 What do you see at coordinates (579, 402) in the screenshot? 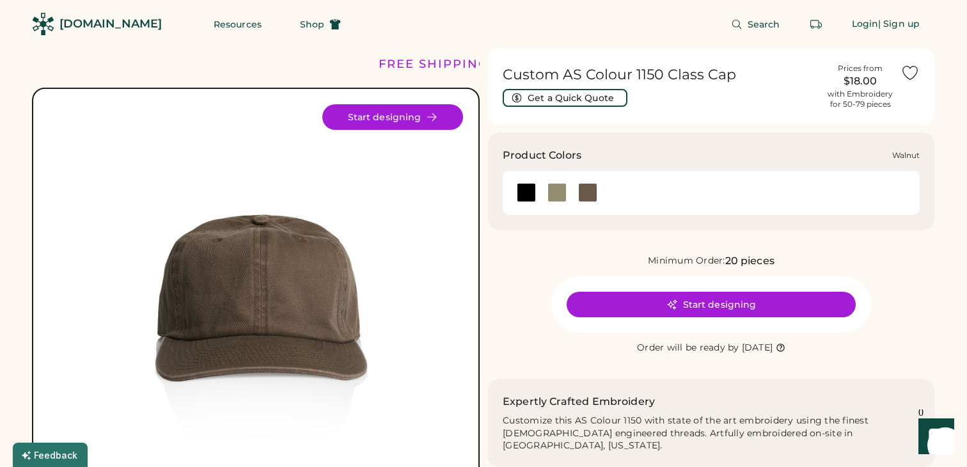
I see `h2: Expertly Crafted Embroidery` at bounding box center [579, 402].